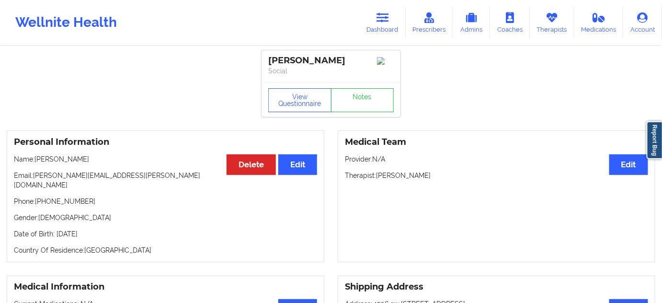 This screenshot has width=662, height=303. What do you see at coordinates (496, 142) in the screenshot?
I see `h3: Medical Team` at bounding box center [496, 142].